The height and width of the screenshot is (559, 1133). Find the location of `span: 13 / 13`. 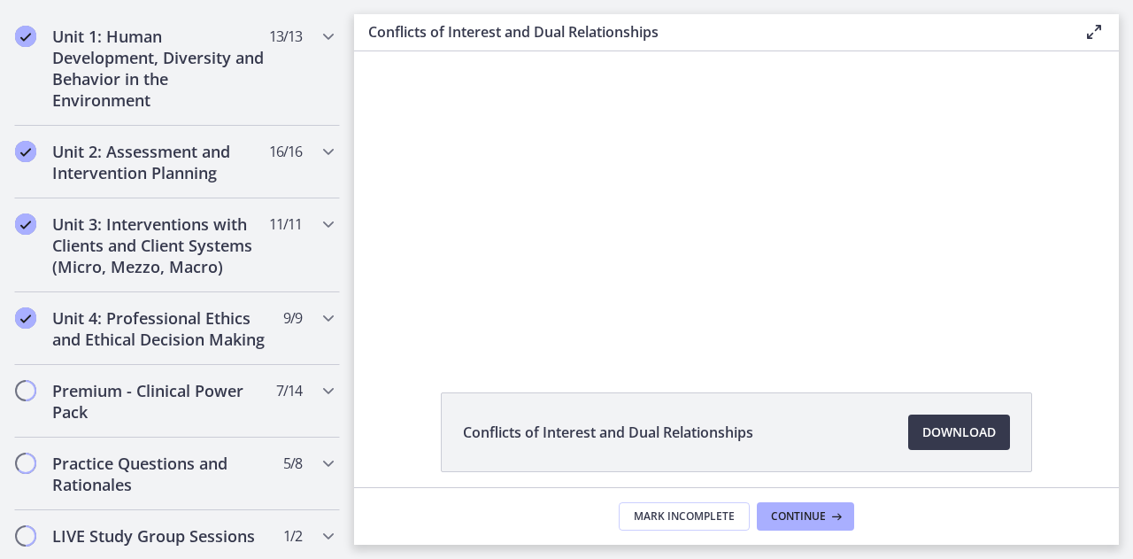

span: 13 / 13 is located at coordinates (285, 36).